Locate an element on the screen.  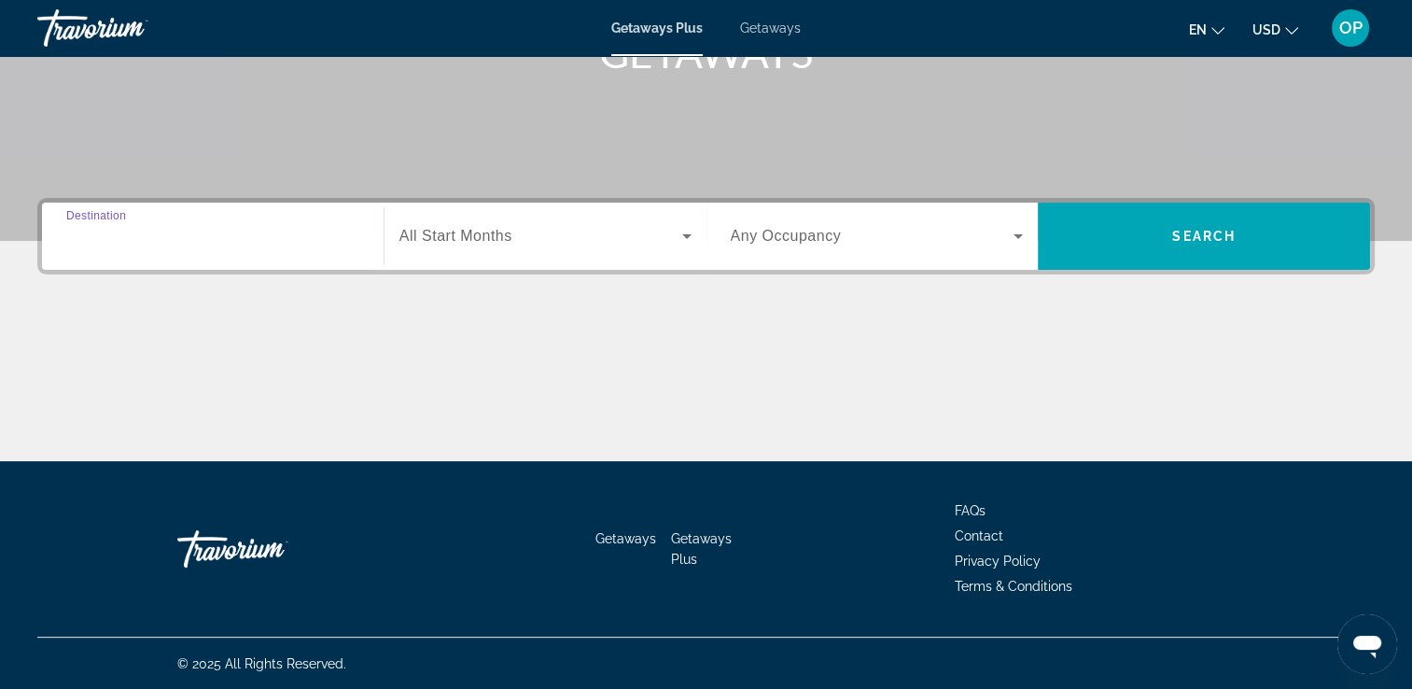
a: Contact is located at coordinates (979, 536).